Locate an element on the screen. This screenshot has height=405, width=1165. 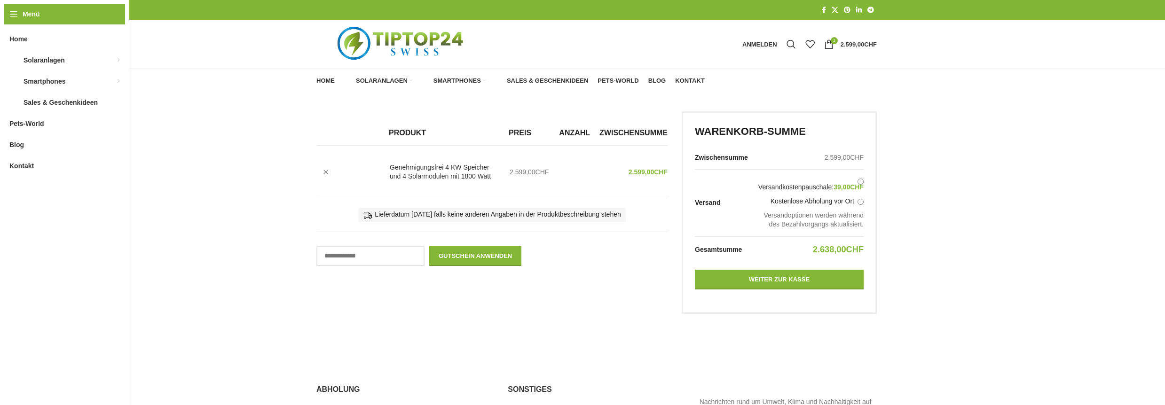
th: Versand is located at coordinates (724, 203).